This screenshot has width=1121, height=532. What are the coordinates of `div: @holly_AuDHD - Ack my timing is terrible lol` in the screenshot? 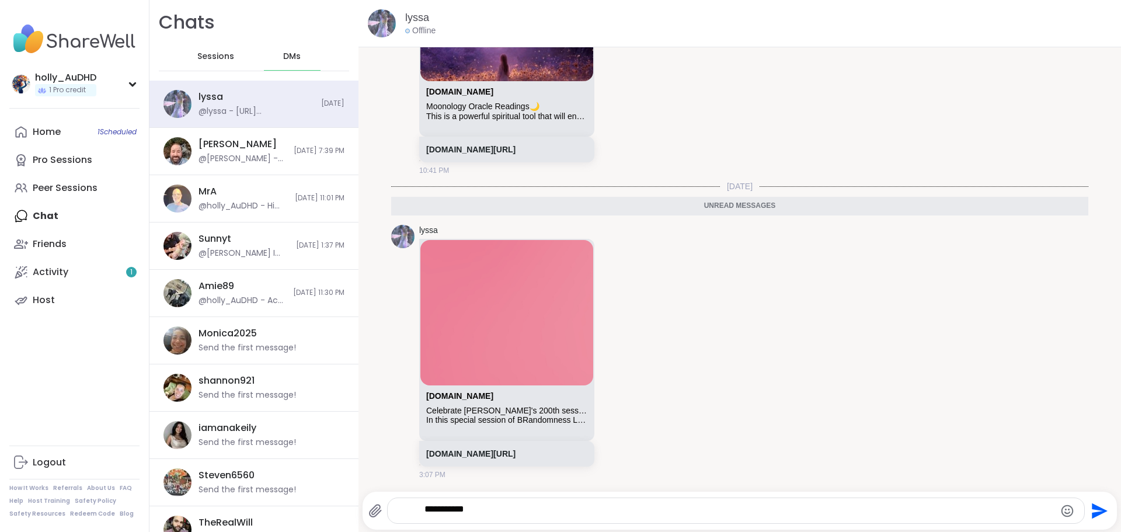 It's located at (242, 301).